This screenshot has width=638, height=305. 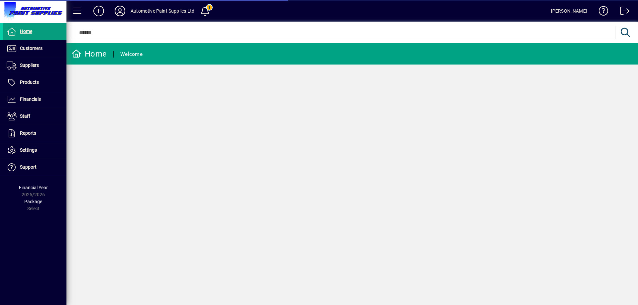 I want to click on span: Settings, so click(x=28, y=150).